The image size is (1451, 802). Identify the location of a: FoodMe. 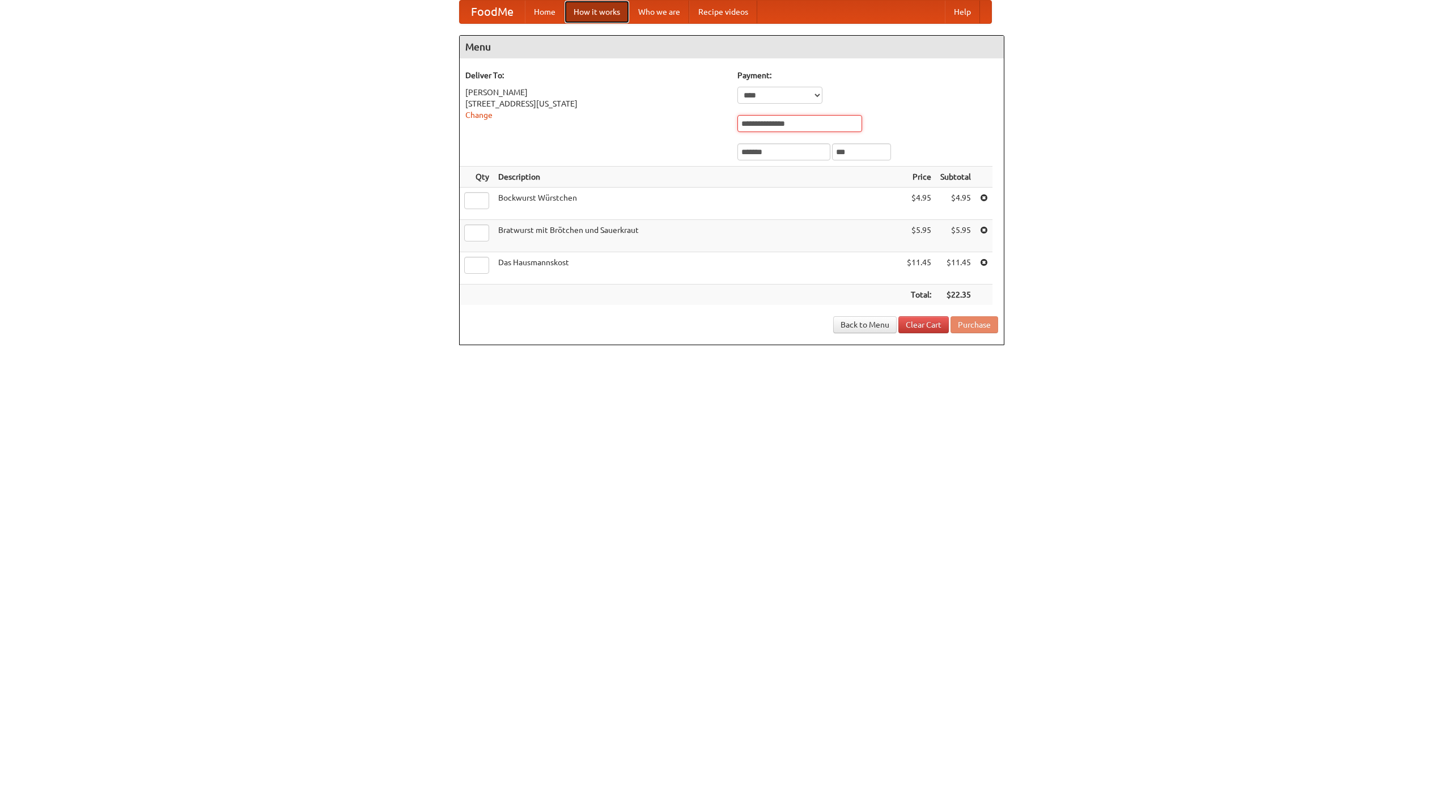
(492, 12).